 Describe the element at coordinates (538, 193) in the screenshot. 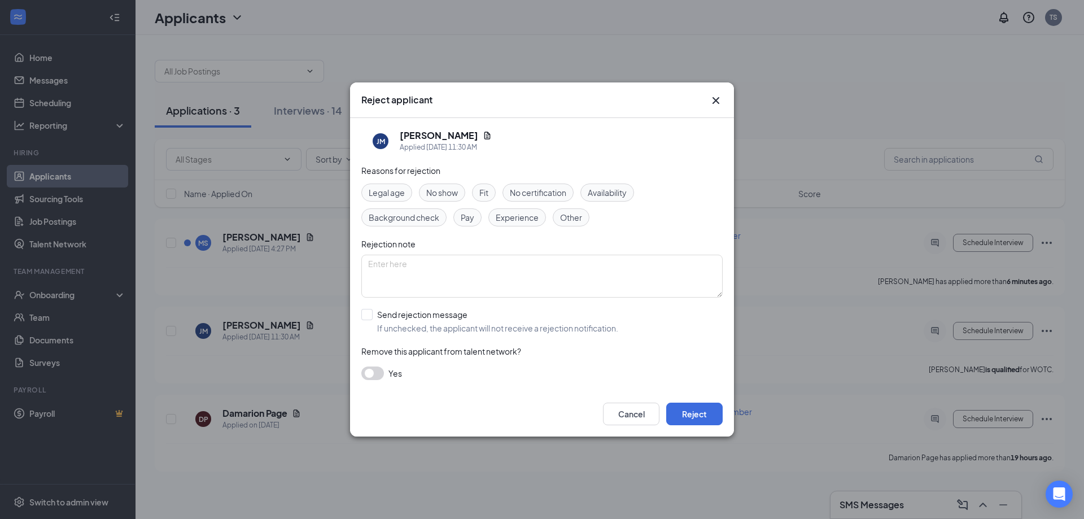

I see `span: No certification` at that location.